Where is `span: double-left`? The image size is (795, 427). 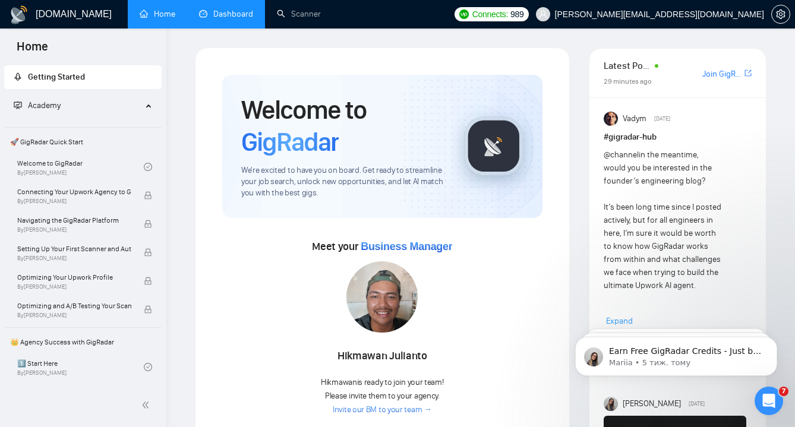 span: double-left is located at coordinates (147, 405).